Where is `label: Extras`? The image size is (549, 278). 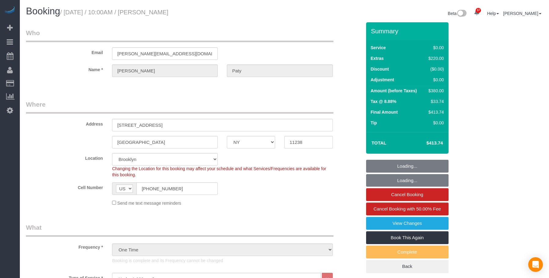 label: Extras is located at coordinates (377, 58).